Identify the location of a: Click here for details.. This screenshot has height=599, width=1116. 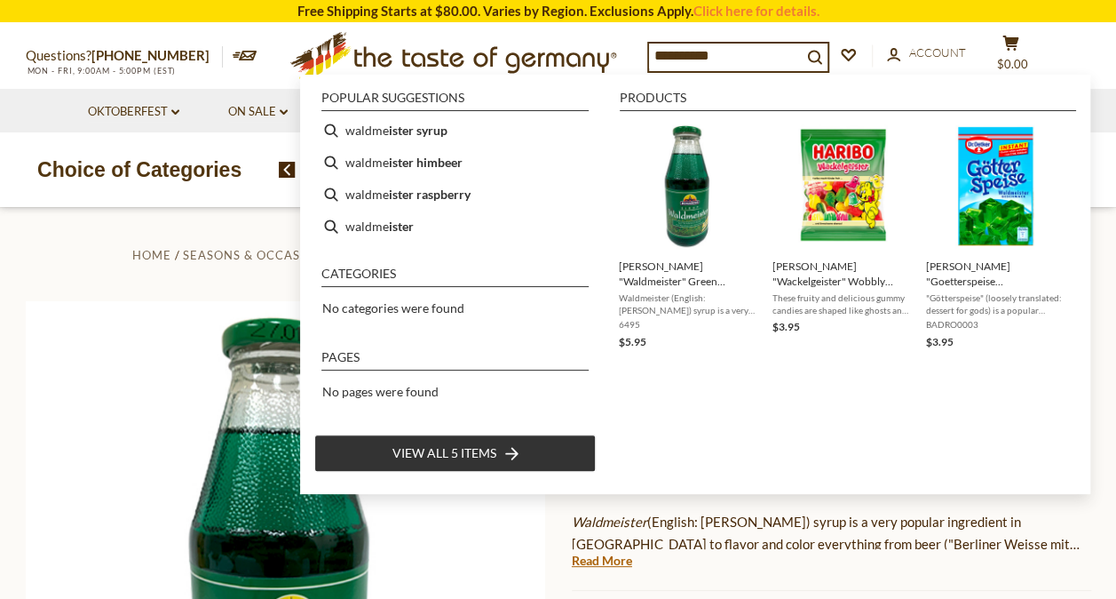
(757, 11).